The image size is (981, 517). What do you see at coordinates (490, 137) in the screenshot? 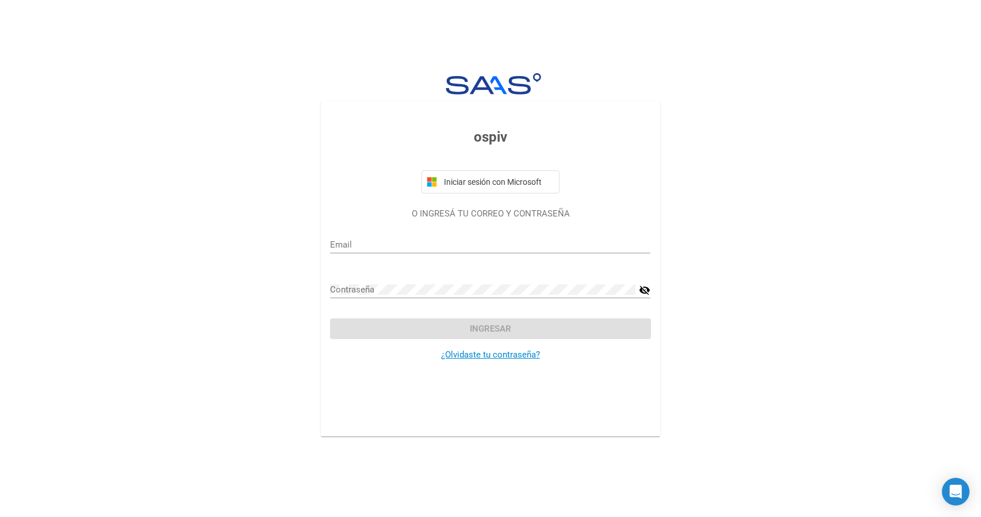
I see `h3: ospiv` at bounding box center [490, 137].